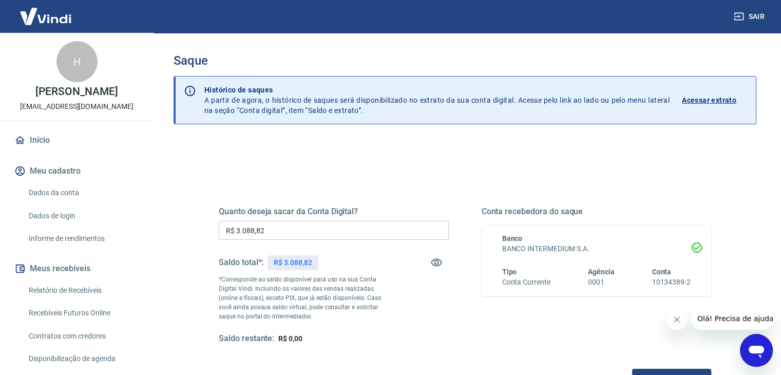  I want to click on h5: Saldo restante:, so click(247, 338).